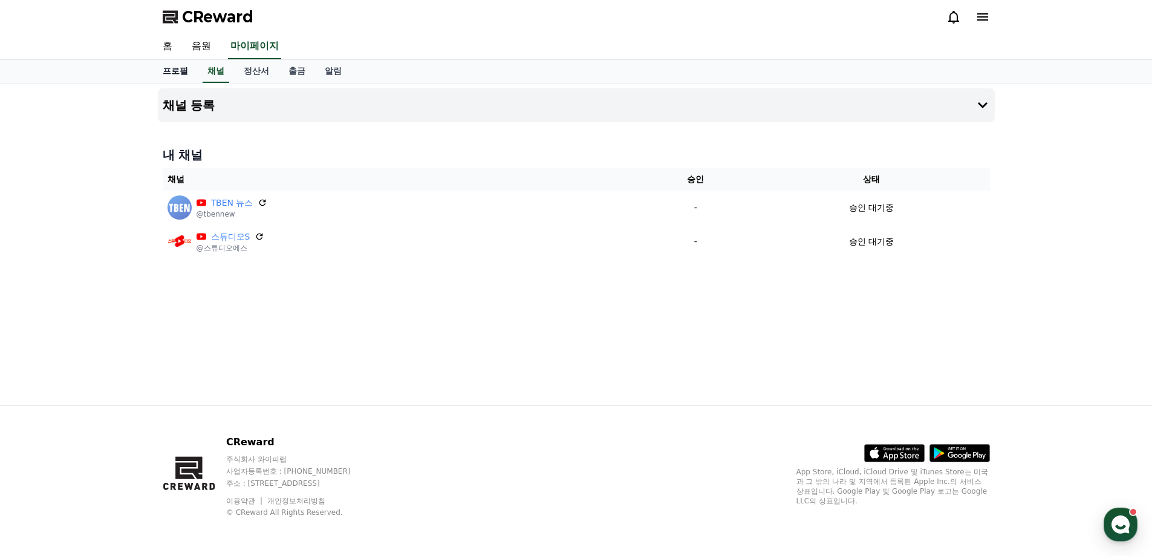 The image size is (1152, 556). What do you see at coordinates (216, 71) in the screenshot?
I see `a: 채널` at bounding box center [216, 71].